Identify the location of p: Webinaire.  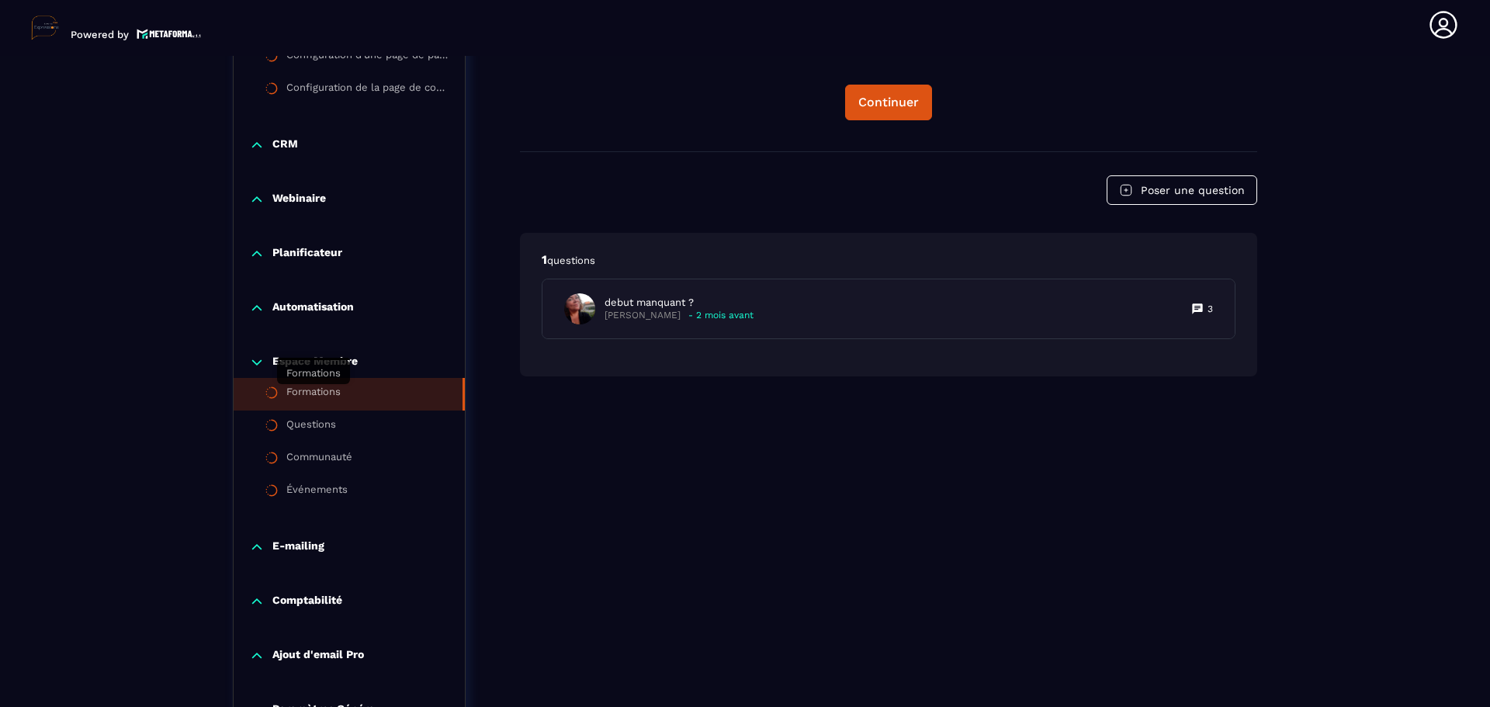
(299, 199).